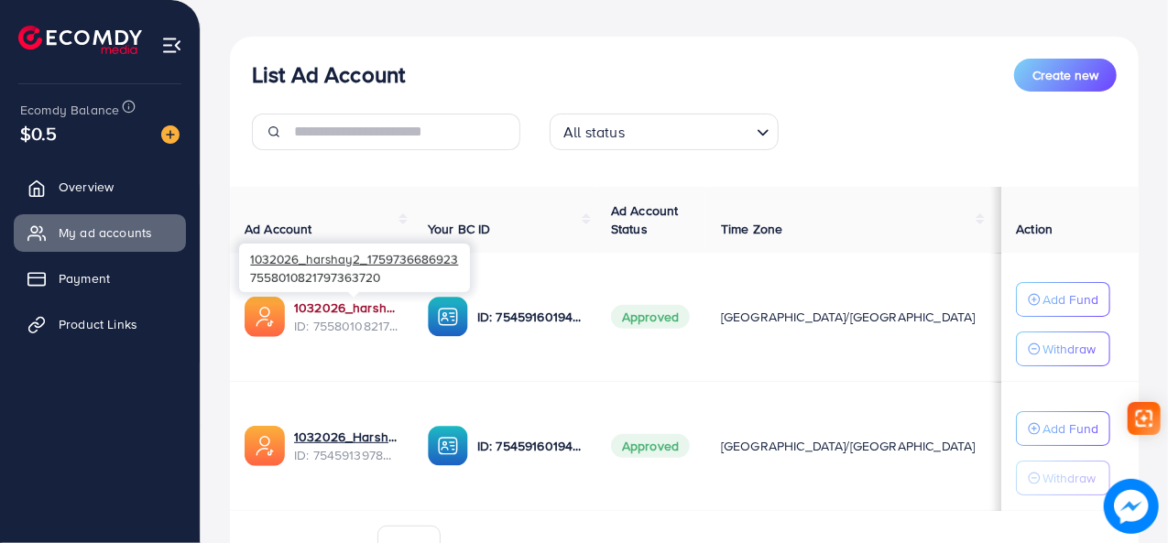 Image resolution: width=1168 pixels, height=543 pixels. Describe the element at coordinates (100, 233) in the screenshot. I see `a: My ad accounts` at that location.